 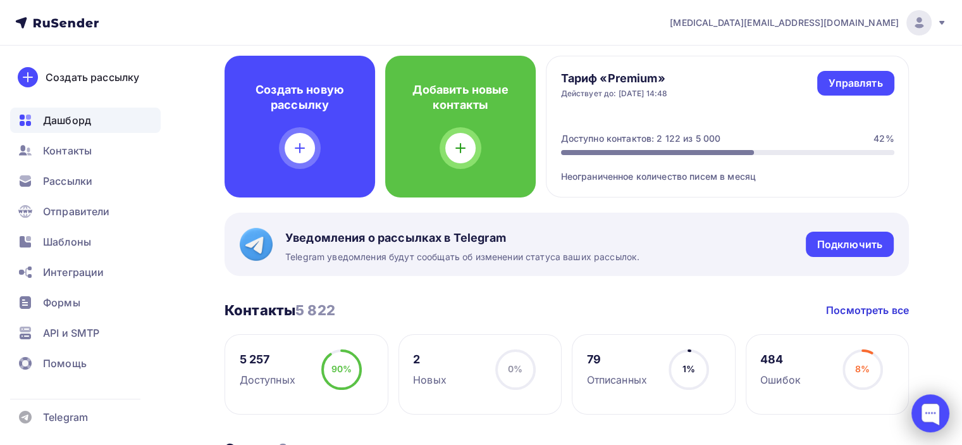 I want to click on span: Интеграции, so click(x=73, y=272).